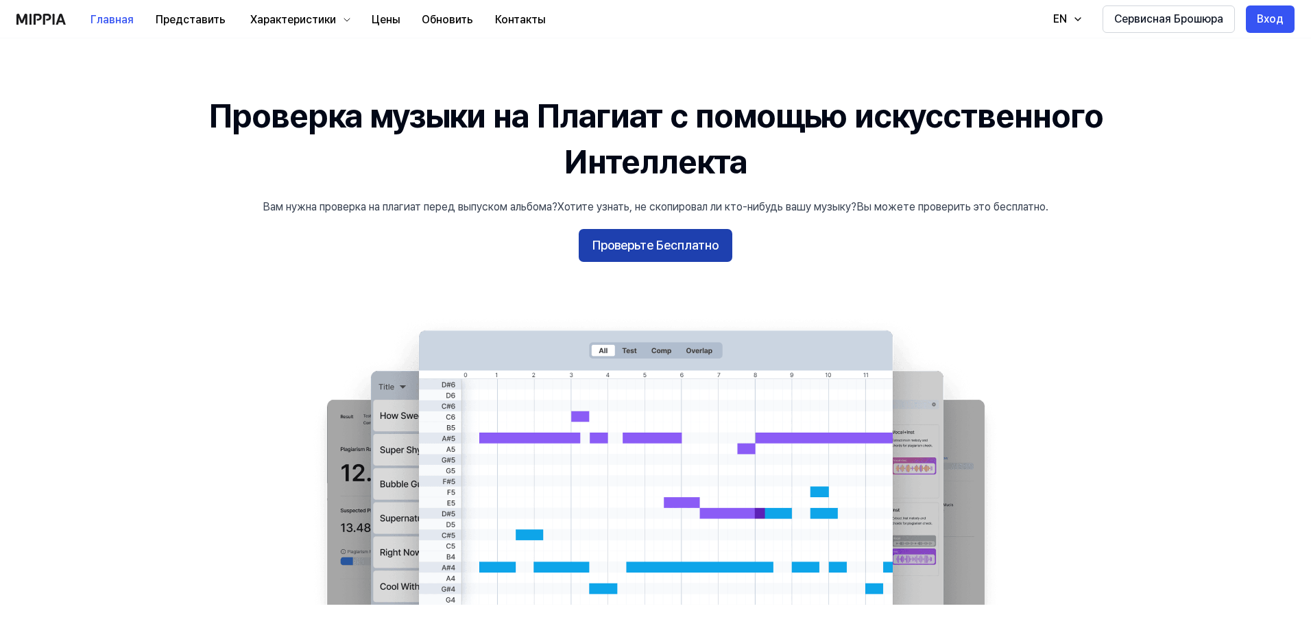 This screenshot has height=639, width=1311. I want to click on button: Сервисная Брошюра, so click(1168, 19).